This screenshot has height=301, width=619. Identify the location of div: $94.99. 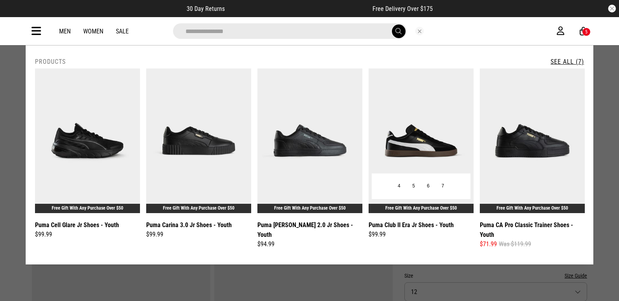
(310, 244).